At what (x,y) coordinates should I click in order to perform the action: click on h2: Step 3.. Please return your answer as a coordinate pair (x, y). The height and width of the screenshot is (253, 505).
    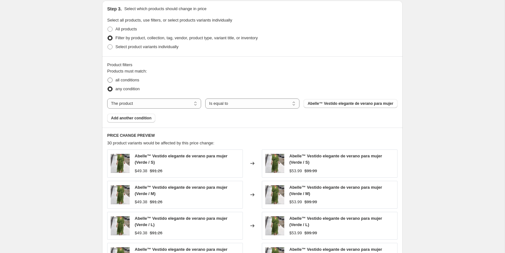
    Looking at the image, I should click on (114, 9).